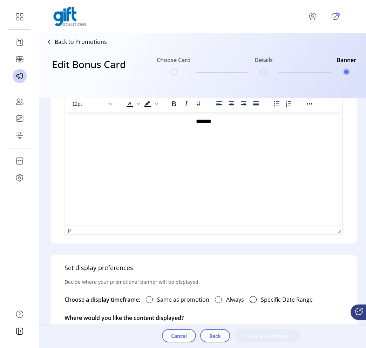 The width and height of the screenshot is (366, 348). Describe the element at coordinates (199, 104) in the screenshot. I see `button: Underline` at that location.